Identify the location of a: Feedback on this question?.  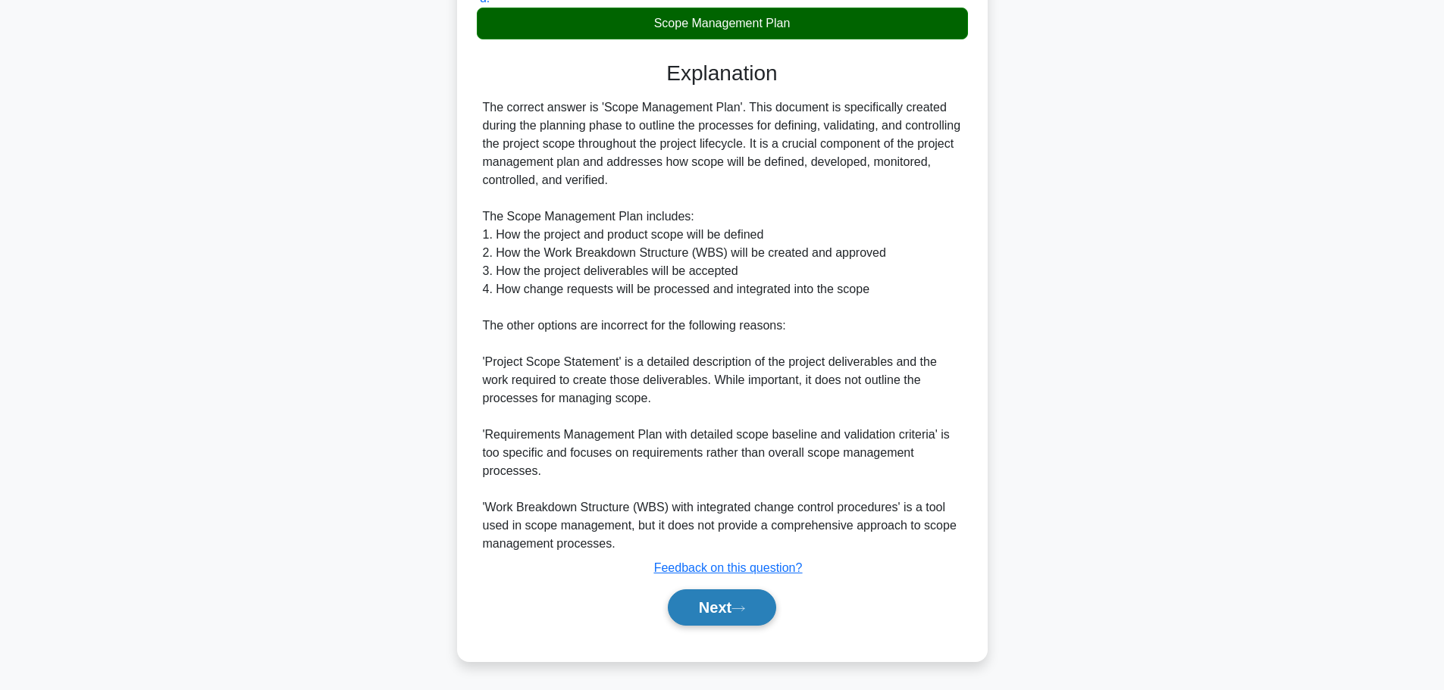
(728, 568).